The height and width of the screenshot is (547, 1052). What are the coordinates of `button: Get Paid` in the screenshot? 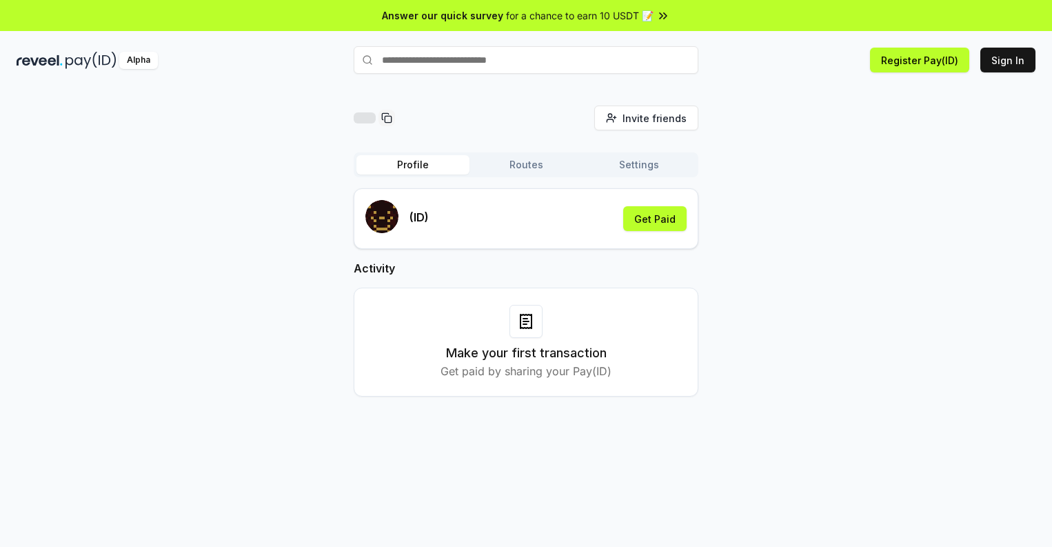 It's located at (655, 219).